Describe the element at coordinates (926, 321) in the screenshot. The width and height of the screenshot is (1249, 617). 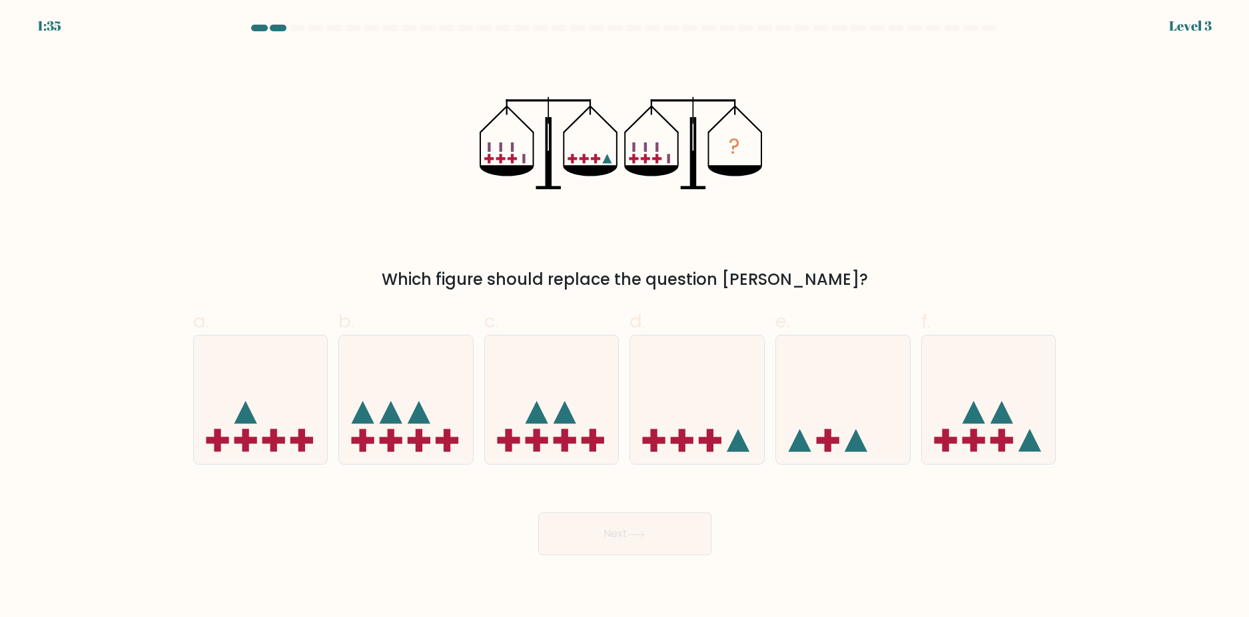
I see `span: f.` at that location.